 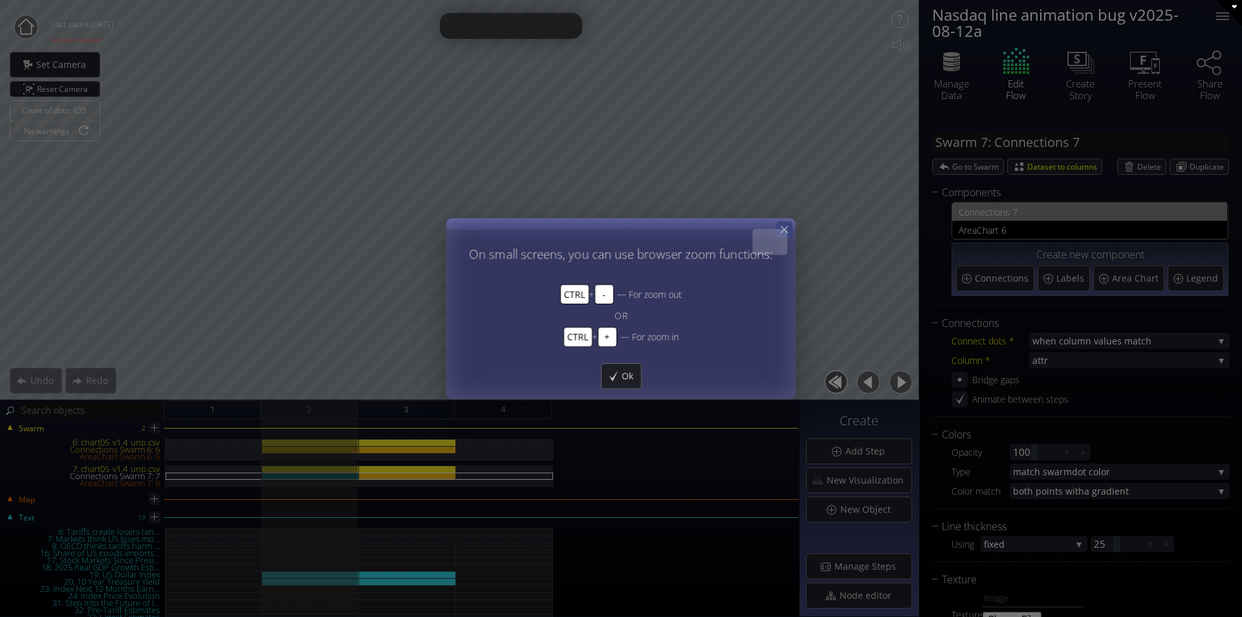 What do you see at coordinates (650, 336) in the screenshot?
I see `span: — For zoom in` at bounding box center [650, 336].